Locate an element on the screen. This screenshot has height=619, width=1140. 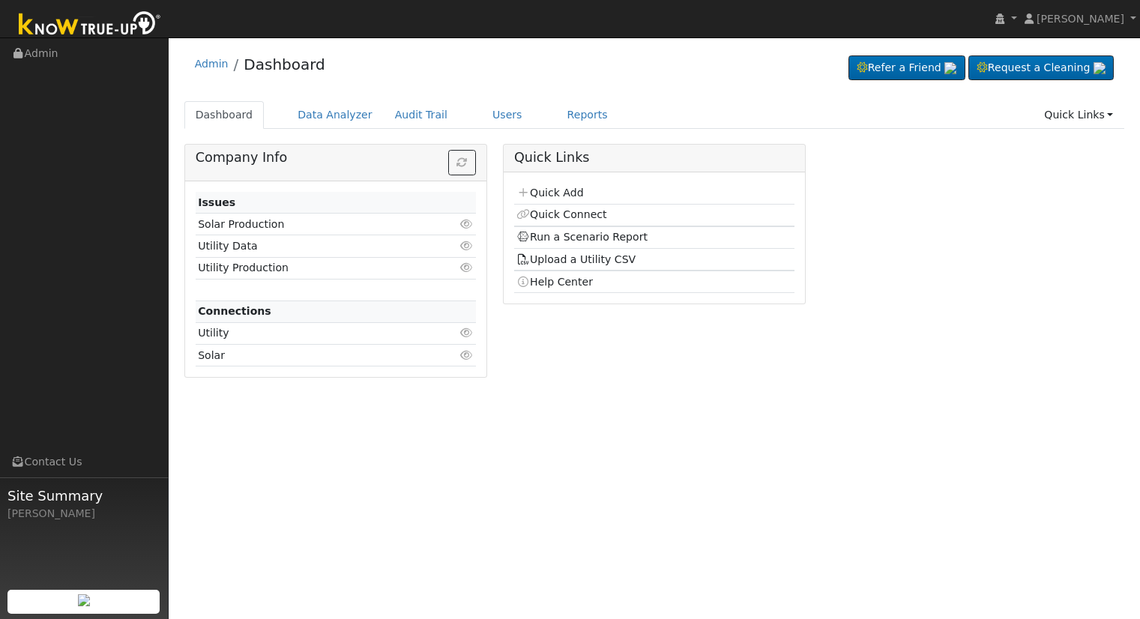
a: Audit Trail is located at coordinates (421, 115).